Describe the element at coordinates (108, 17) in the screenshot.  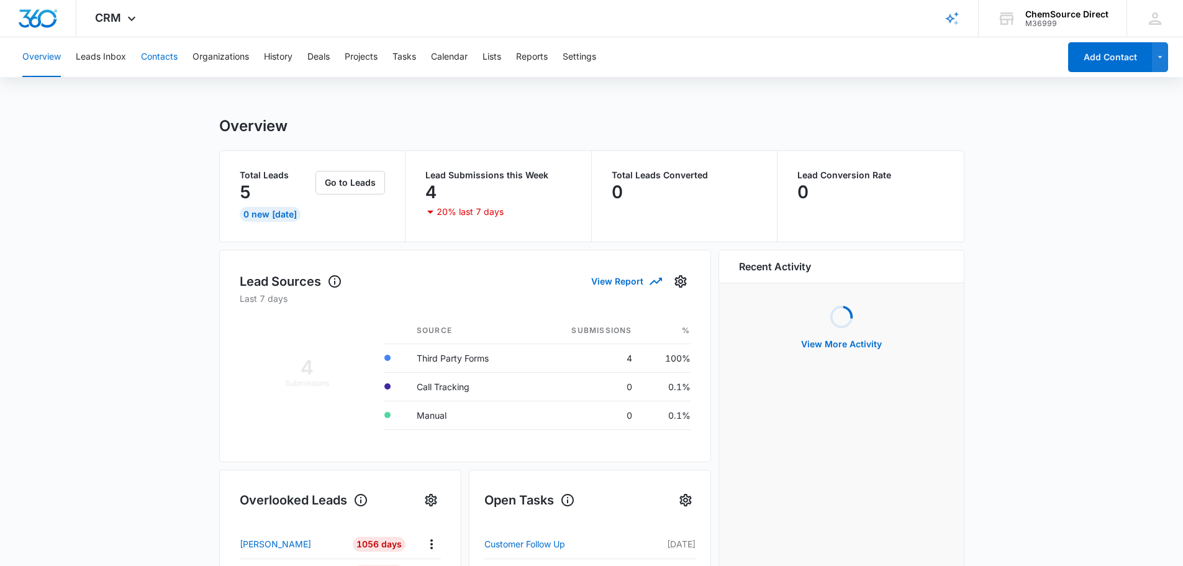
I see `span: CRM` at that location.